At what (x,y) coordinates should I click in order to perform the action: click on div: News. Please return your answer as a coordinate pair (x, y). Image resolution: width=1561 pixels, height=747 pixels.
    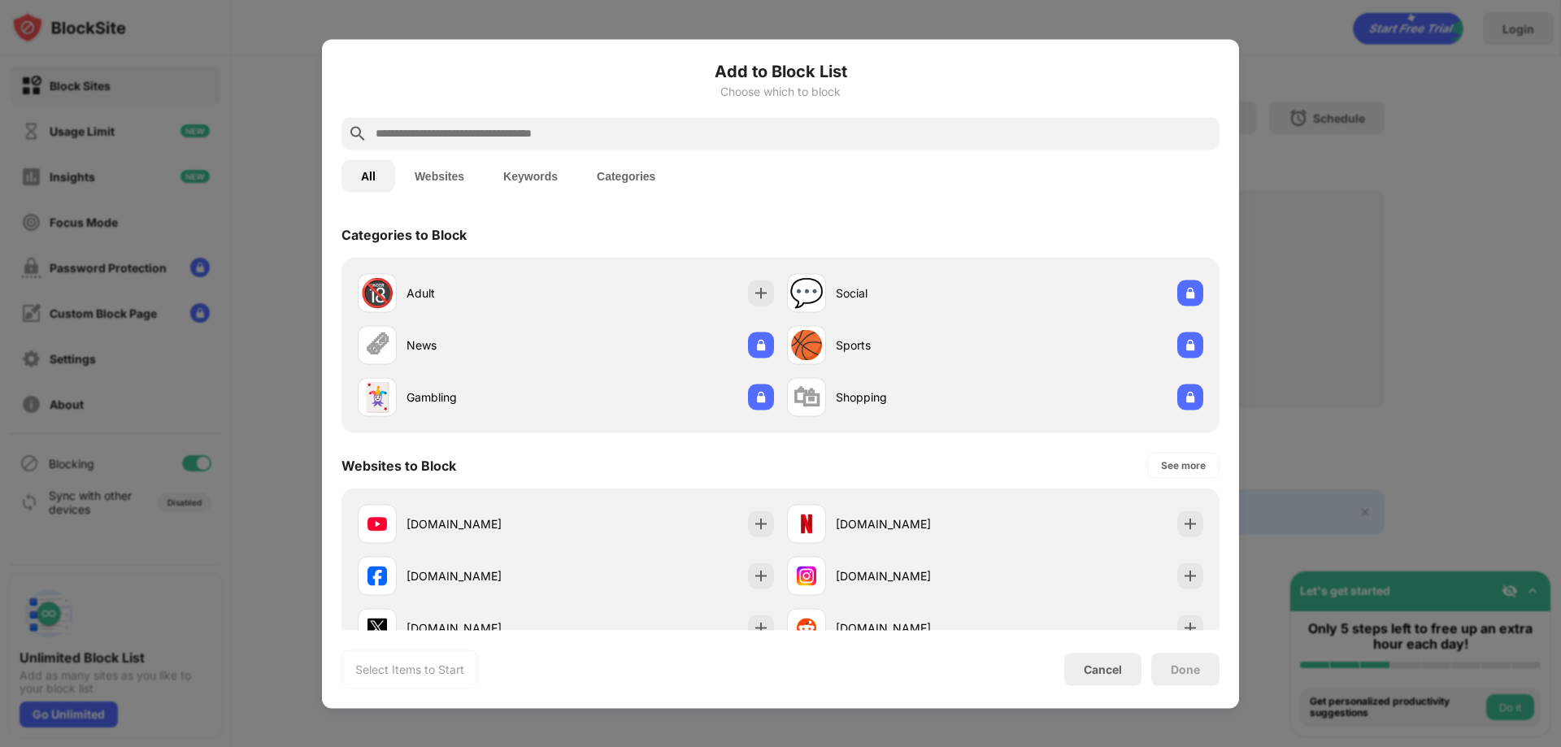
    Looking at the image, I should click on (486, 345).